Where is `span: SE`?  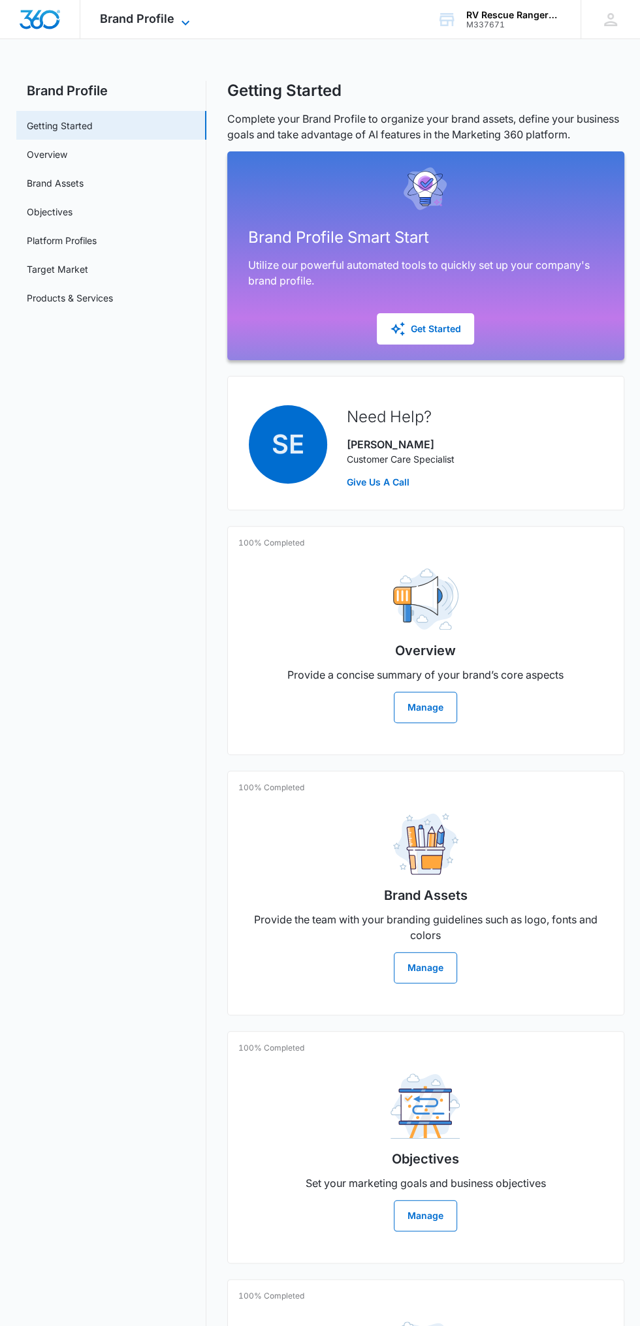 span: SE is located at coordinates (288, 444).